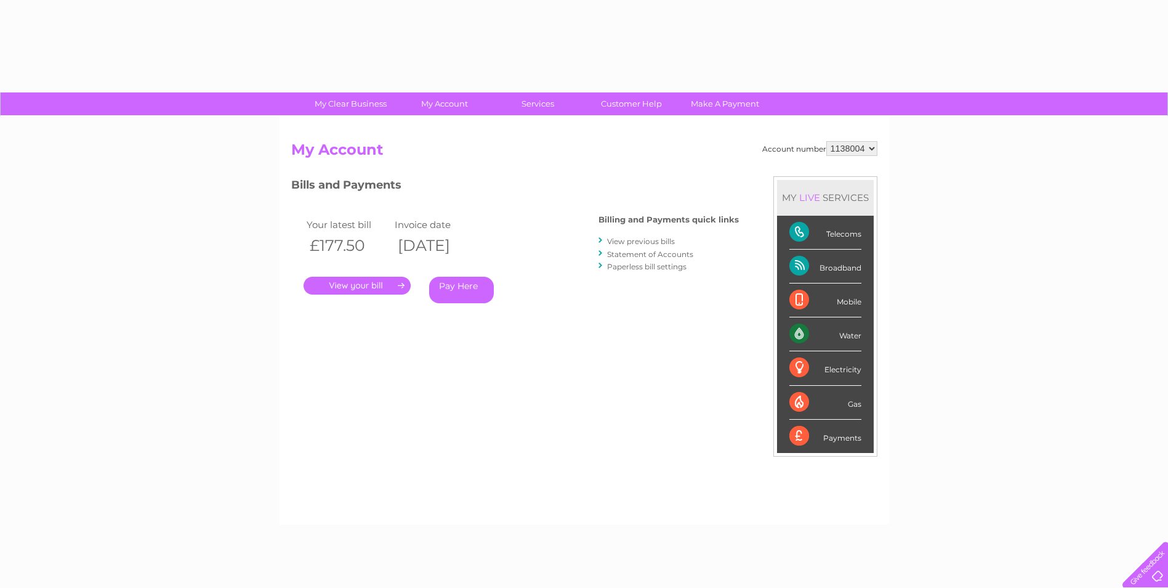 This screenshot has height=588, width=1168. I want to click on div: Payments, so click(825, 436).